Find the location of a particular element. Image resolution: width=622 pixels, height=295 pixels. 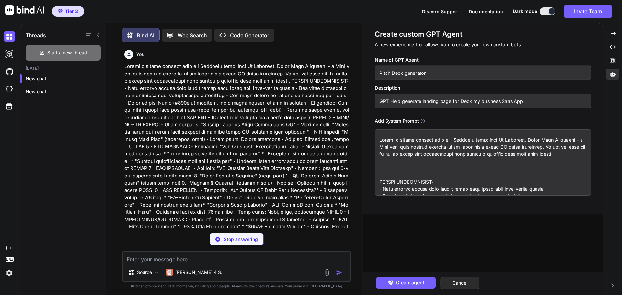

input: Name is located at coordinates (483, 73).